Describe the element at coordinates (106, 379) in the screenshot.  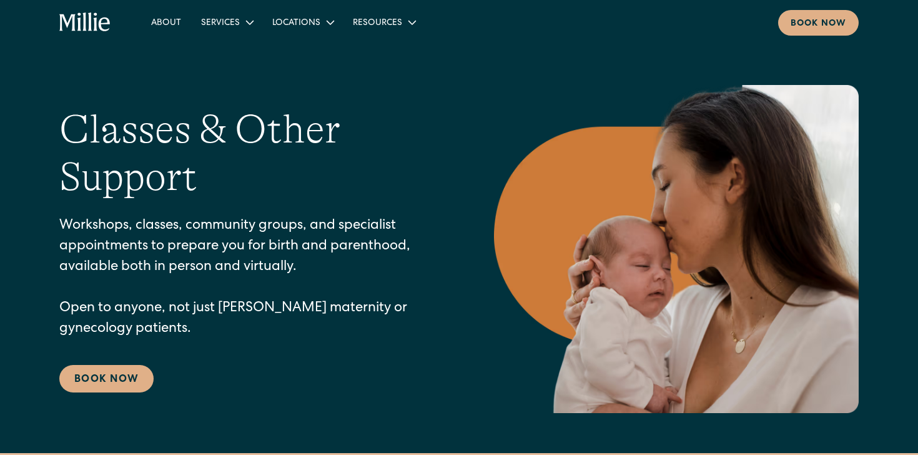
I see `a: Book Now` at that location.